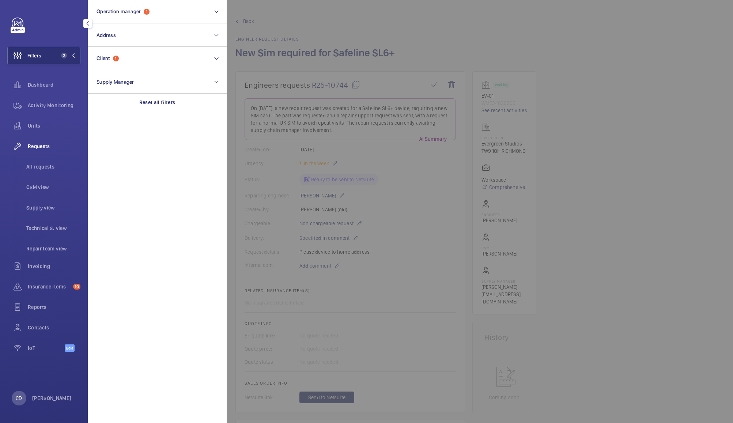 The width and height of the screenshot is (733, 423). What do you see at coordinates (19, 398) in the screenshot?
I see `p: CD` at bounding box center [19, 398].